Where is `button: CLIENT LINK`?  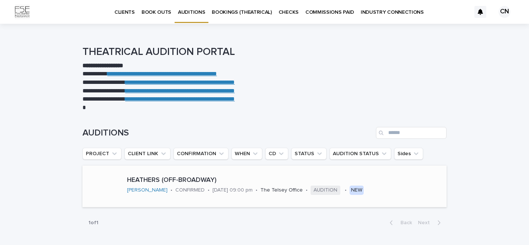
button: CLIENT LINK is located at coordinates (147, 154).